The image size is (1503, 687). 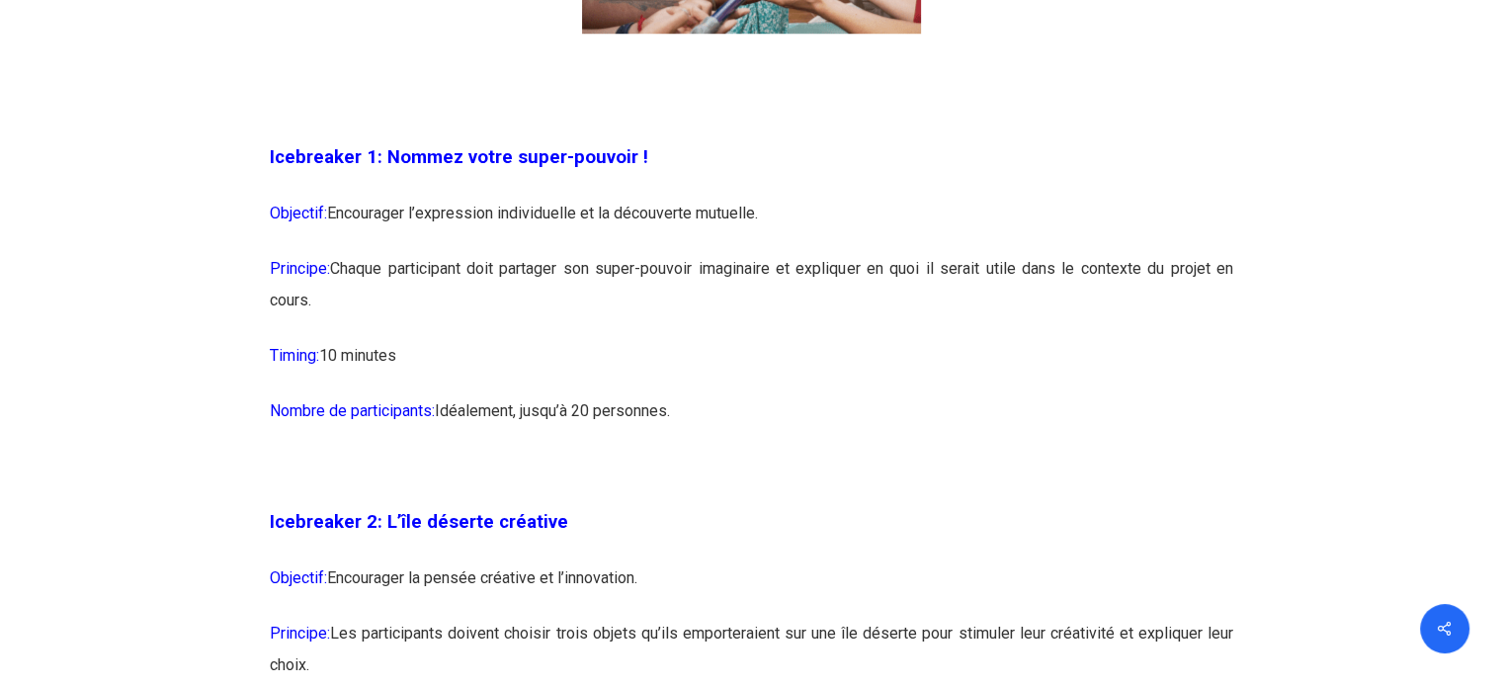 I want to click on span: Icebreaker 2: L’île déserte créative, so click(x=419, y=522).